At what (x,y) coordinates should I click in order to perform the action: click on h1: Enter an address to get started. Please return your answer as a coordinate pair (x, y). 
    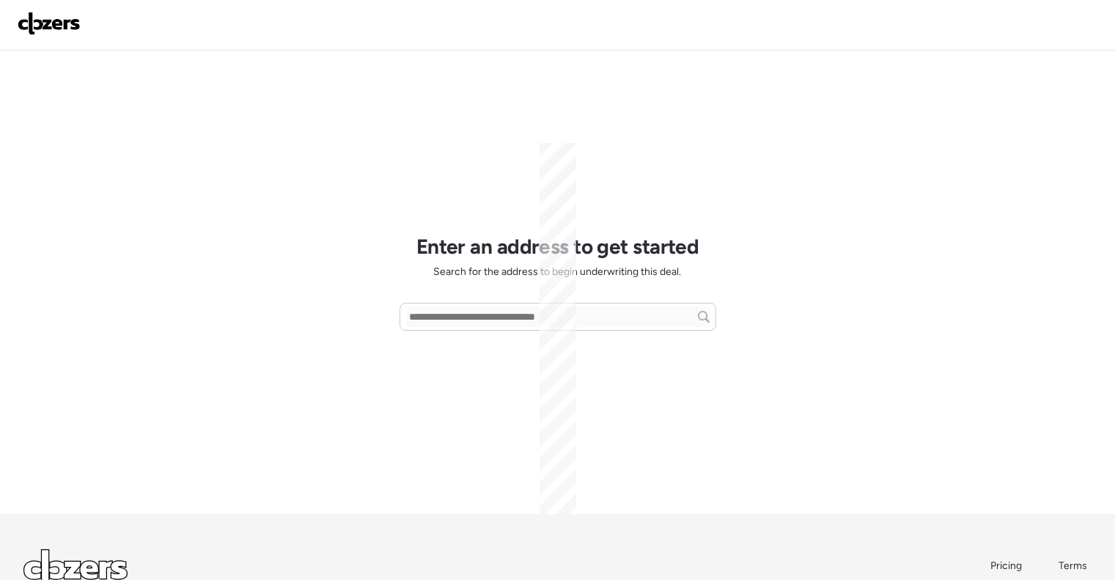
    Looking at the image, I should click on (558, 246).